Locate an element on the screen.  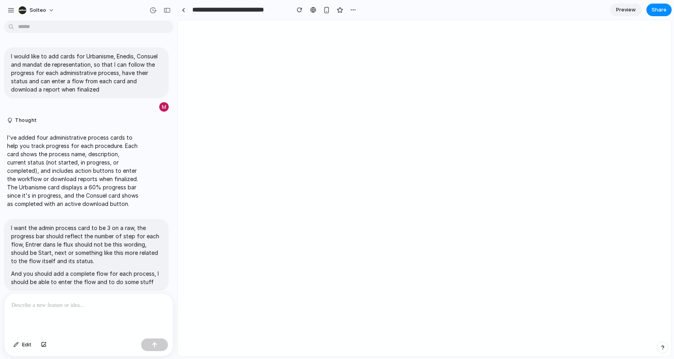
button: solteo is located at coordinates (37, 10).